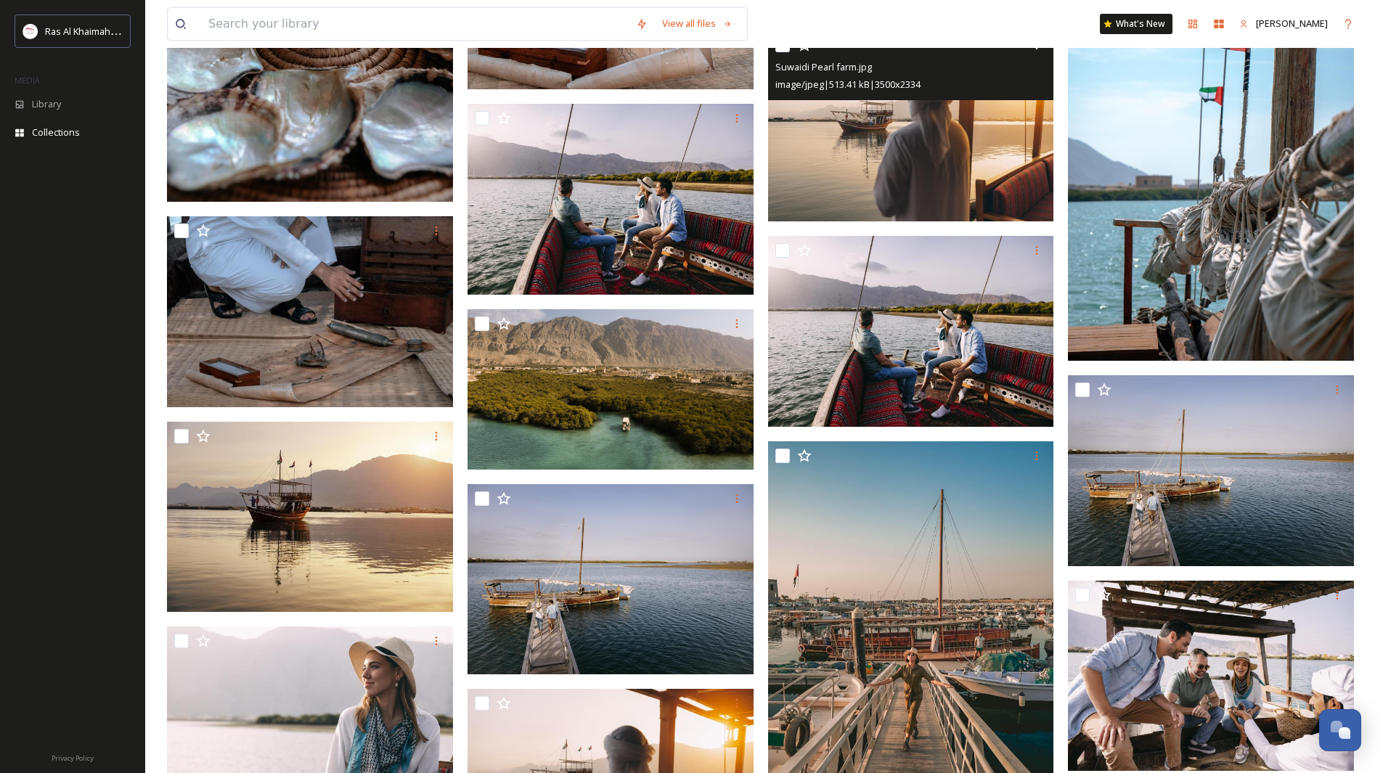 The width and height of the screenshot is (1383, 773). Describe the element at coordinates (1211, 471) in the screenshot. I see `img: Traditional pearl diving boat.jpg` at that location.